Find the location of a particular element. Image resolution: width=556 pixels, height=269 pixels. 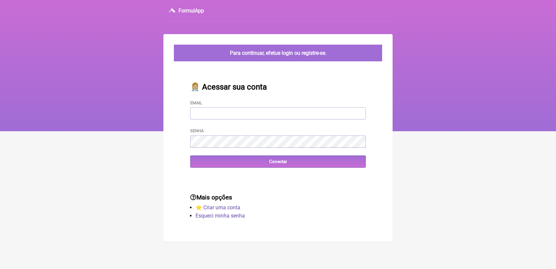

label: Email is located at coordinates (196, 103).